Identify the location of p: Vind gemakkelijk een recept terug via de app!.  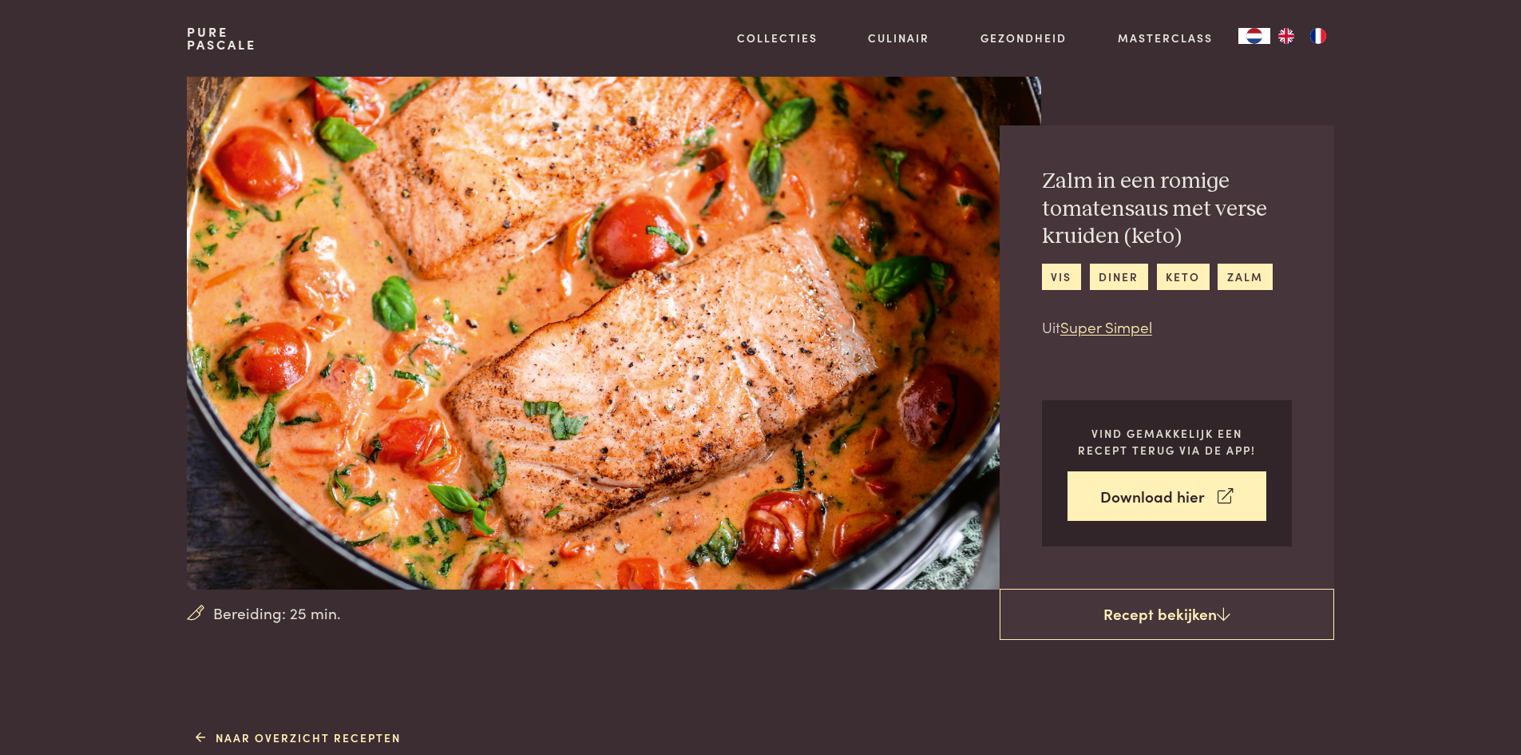
(1167, 441).